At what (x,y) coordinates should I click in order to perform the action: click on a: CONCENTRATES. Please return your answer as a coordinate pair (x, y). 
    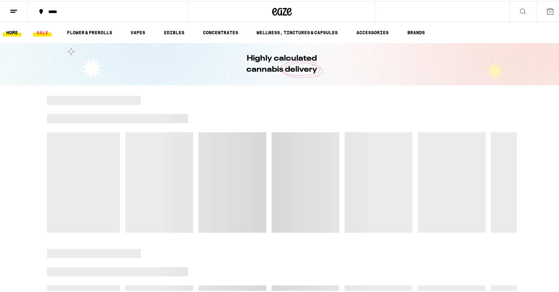
    Looking at the image, I should click on (221, 31).